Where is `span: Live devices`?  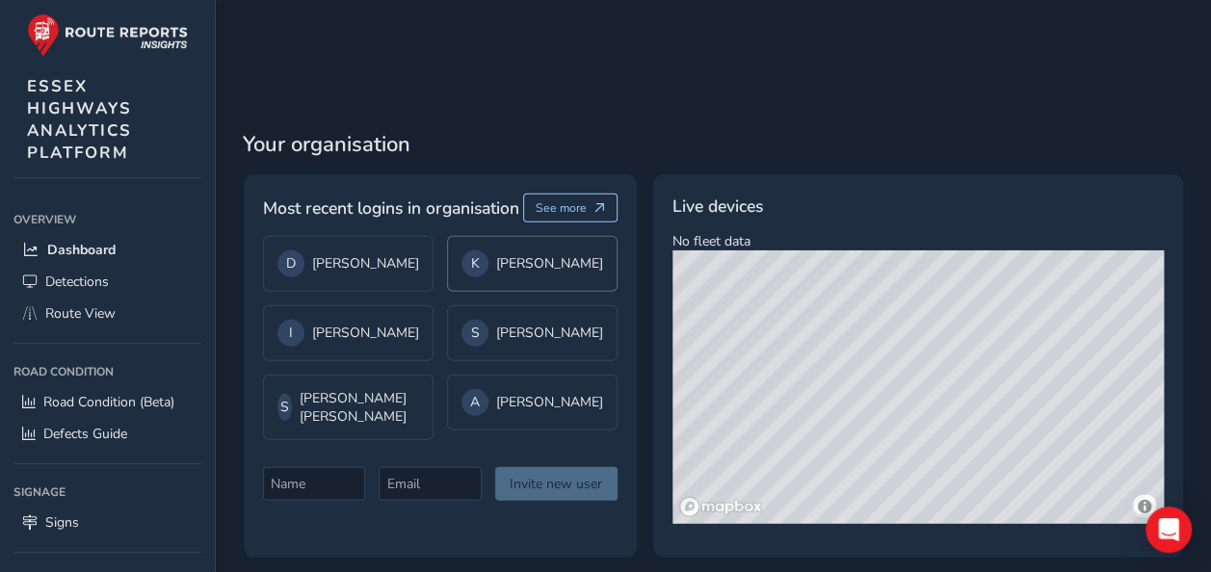 span: Live devices is located at coordinates (718, 206).